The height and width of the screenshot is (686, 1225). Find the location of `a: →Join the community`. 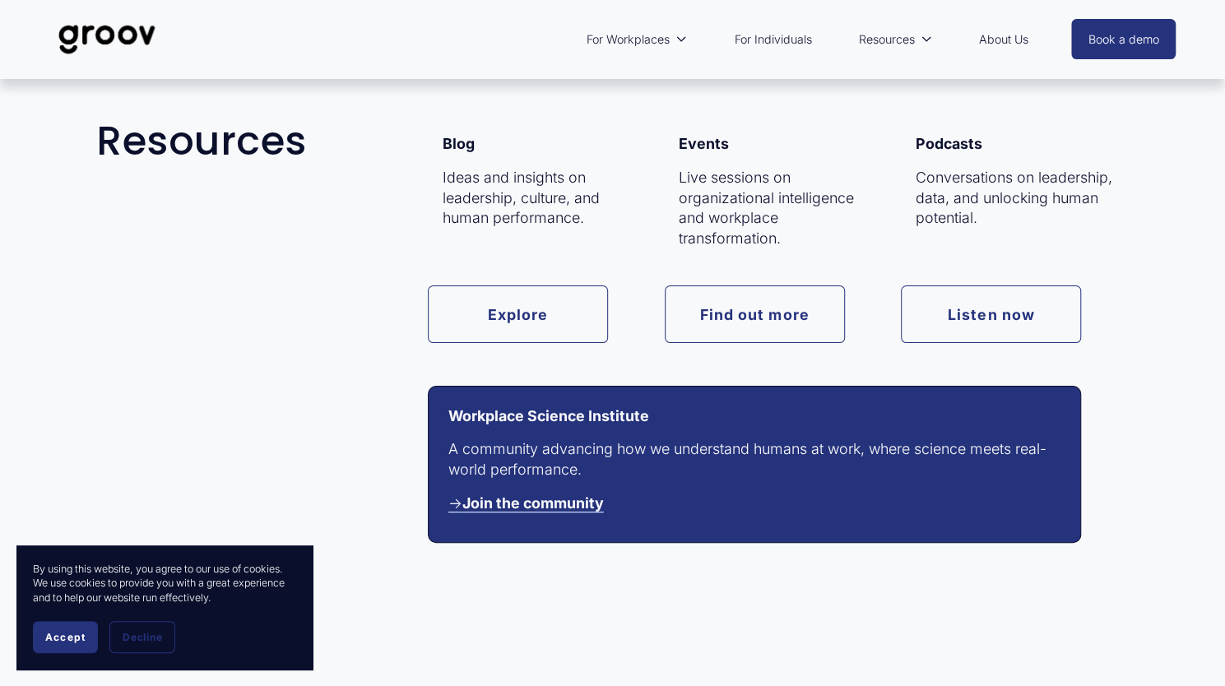

a: →Join the community is located at coordinates (526, 503).